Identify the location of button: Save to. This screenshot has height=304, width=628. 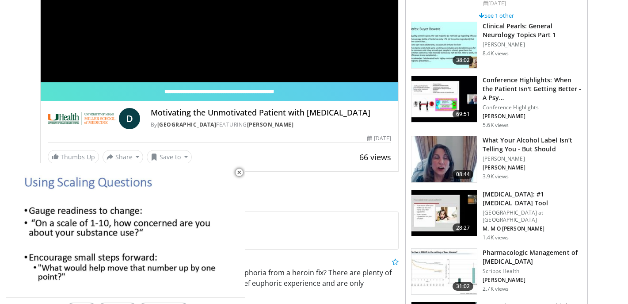
(169, 157).